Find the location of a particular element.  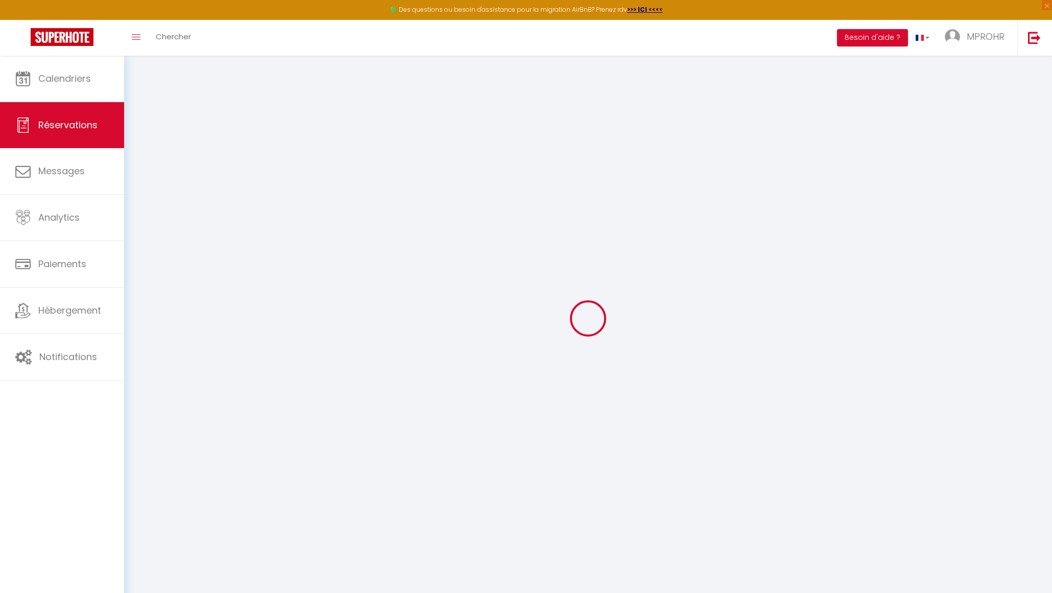

span: Réservations is located at coordinates (68, 125).